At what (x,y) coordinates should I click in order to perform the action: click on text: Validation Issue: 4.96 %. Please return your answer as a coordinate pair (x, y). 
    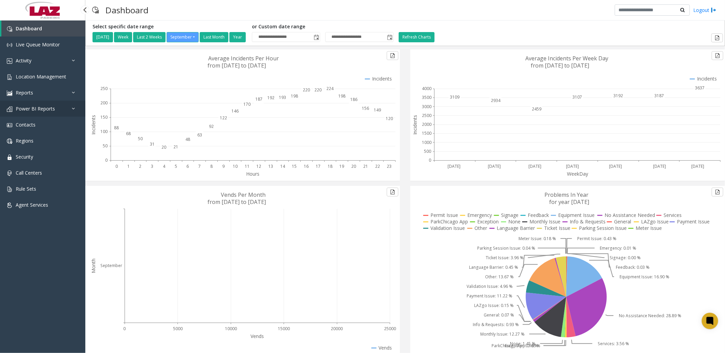
    Looking at the image, I should click on (489, 286).